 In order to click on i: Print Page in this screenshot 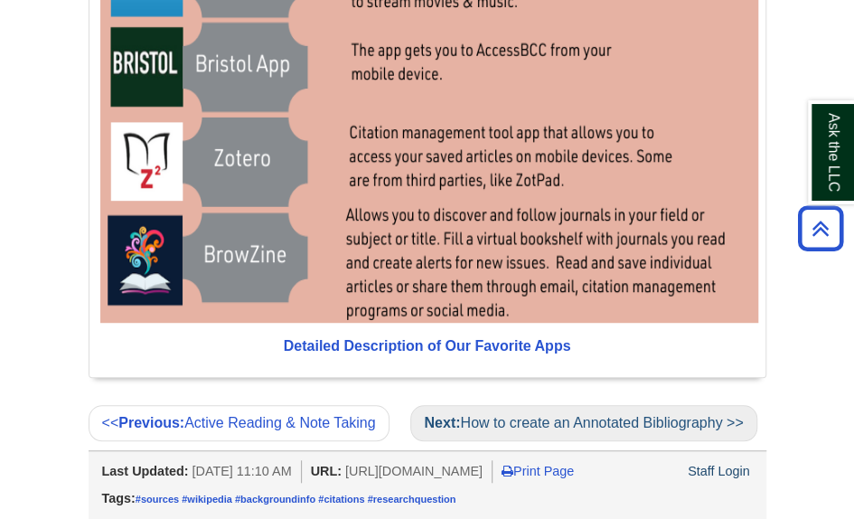, I will do `click(507, 471)`.